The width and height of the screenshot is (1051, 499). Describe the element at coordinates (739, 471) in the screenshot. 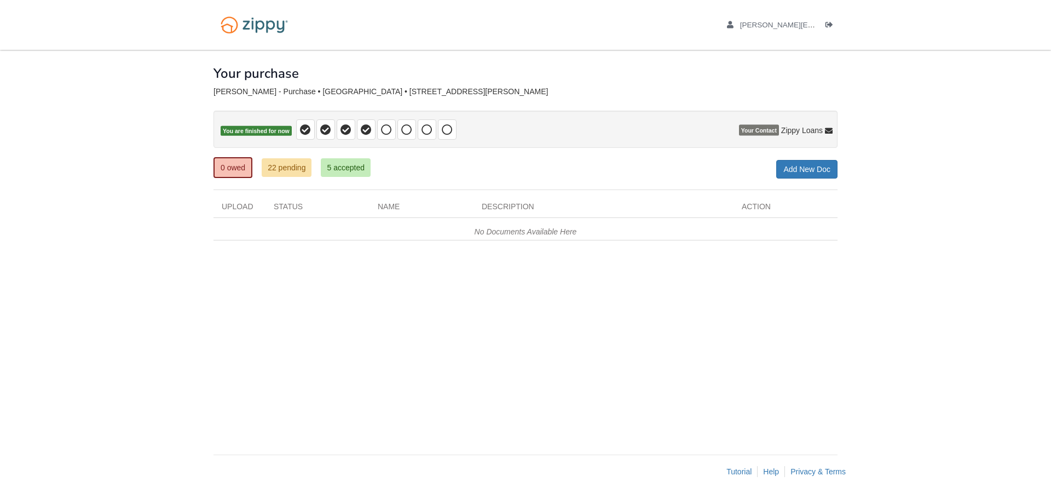

I see `a: Tutorial` at that location.